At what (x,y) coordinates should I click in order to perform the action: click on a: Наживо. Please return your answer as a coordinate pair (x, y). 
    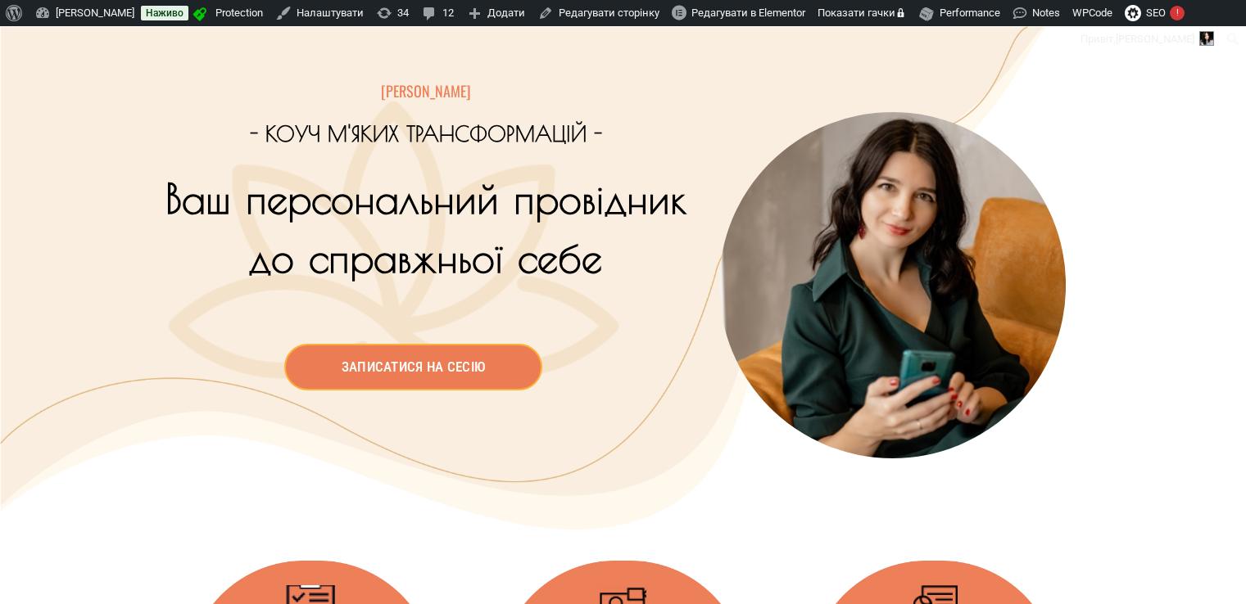
    Looking at the image, I should click on (165, 13).